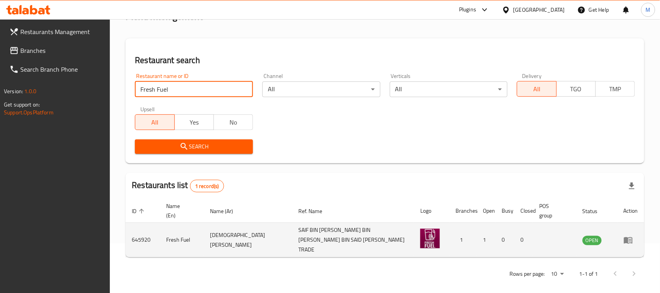  Describe the element at coordinates (139, 211) in the screenshot. I see `span: ID` at that location.